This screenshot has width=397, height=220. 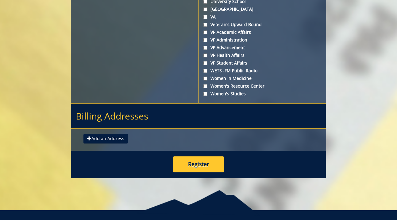 I want to click on label: VP Student Affairs, so click(x=263, y=63).